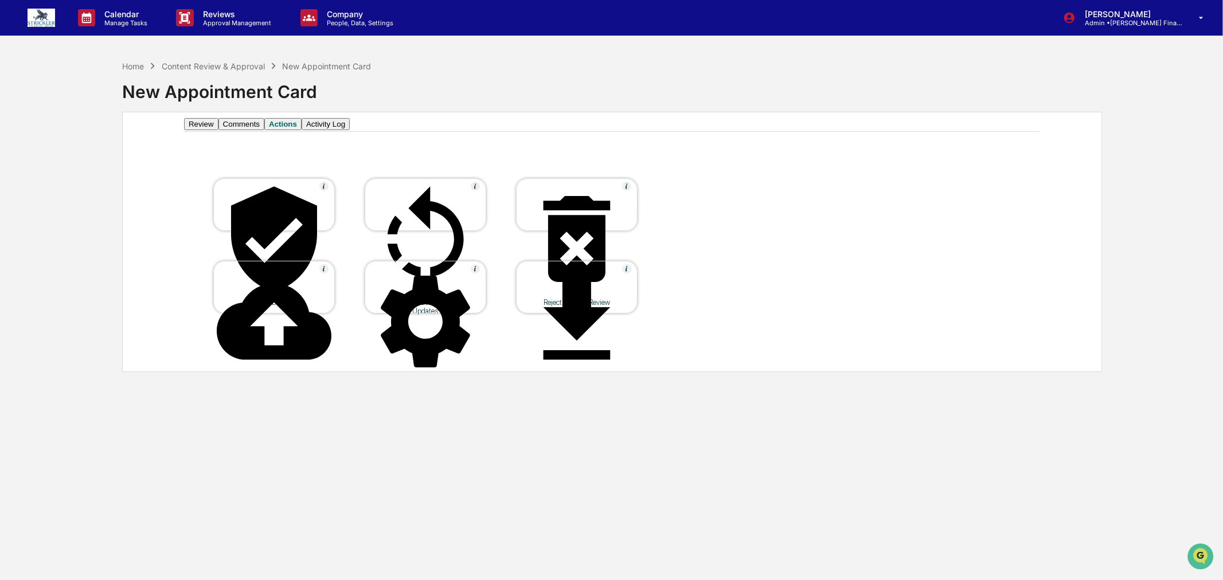  I want to click on a: 🔎Data Lookup, so click(42, 245).